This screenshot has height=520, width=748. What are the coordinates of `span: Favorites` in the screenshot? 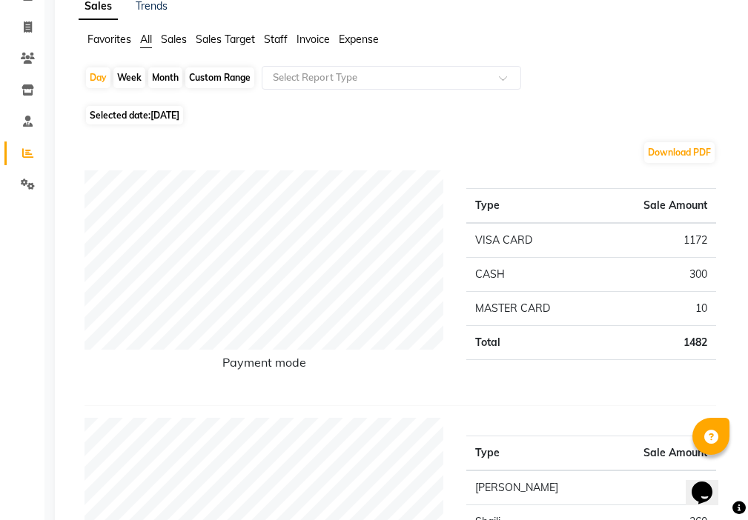 It's located at (109, 39).